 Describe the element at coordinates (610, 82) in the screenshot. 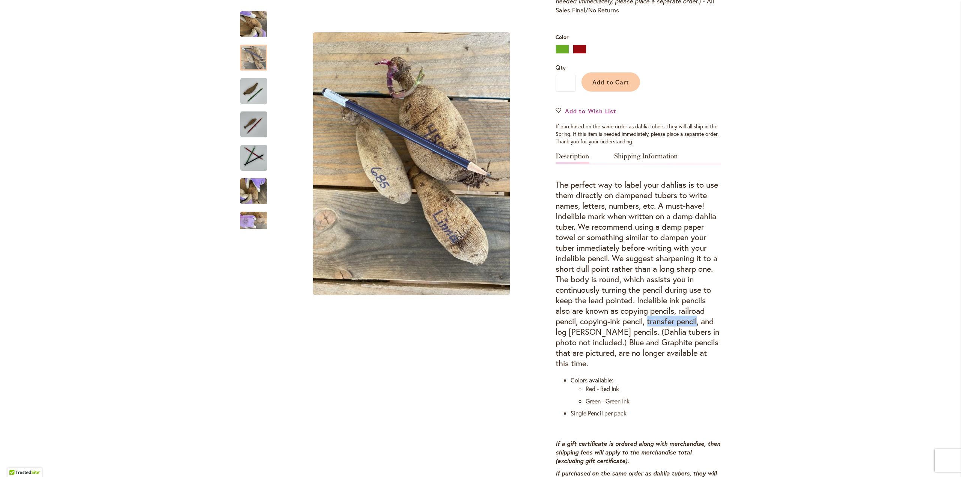

I see `span: Add to Cart` at that location.